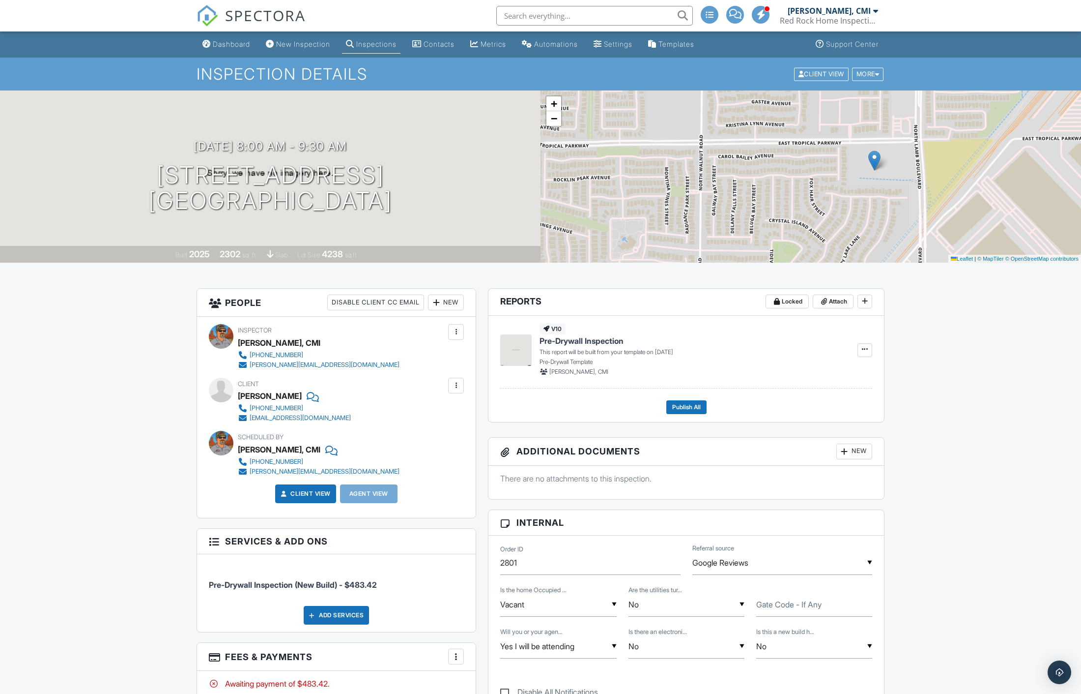 Image resolution: width=1081 pixels, height=694 pixels. Describe the element at coordinates (351, 255) in the screenshot. I see `span: sq.ft.` at that location.